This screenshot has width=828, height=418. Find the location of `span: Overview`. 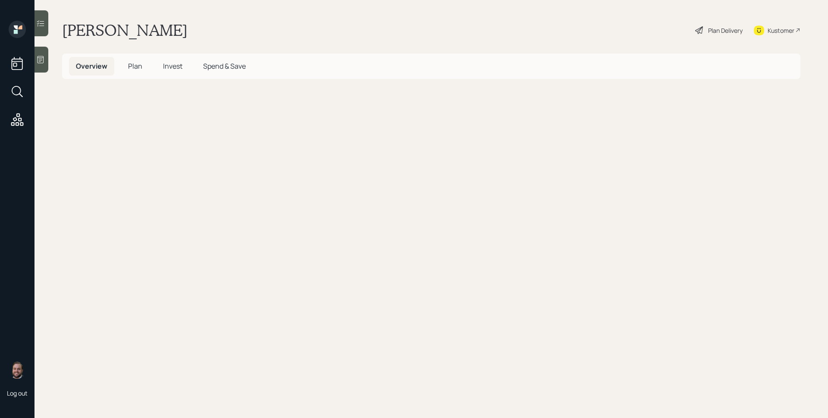

span: Overview is located at coordinates (91, 66).